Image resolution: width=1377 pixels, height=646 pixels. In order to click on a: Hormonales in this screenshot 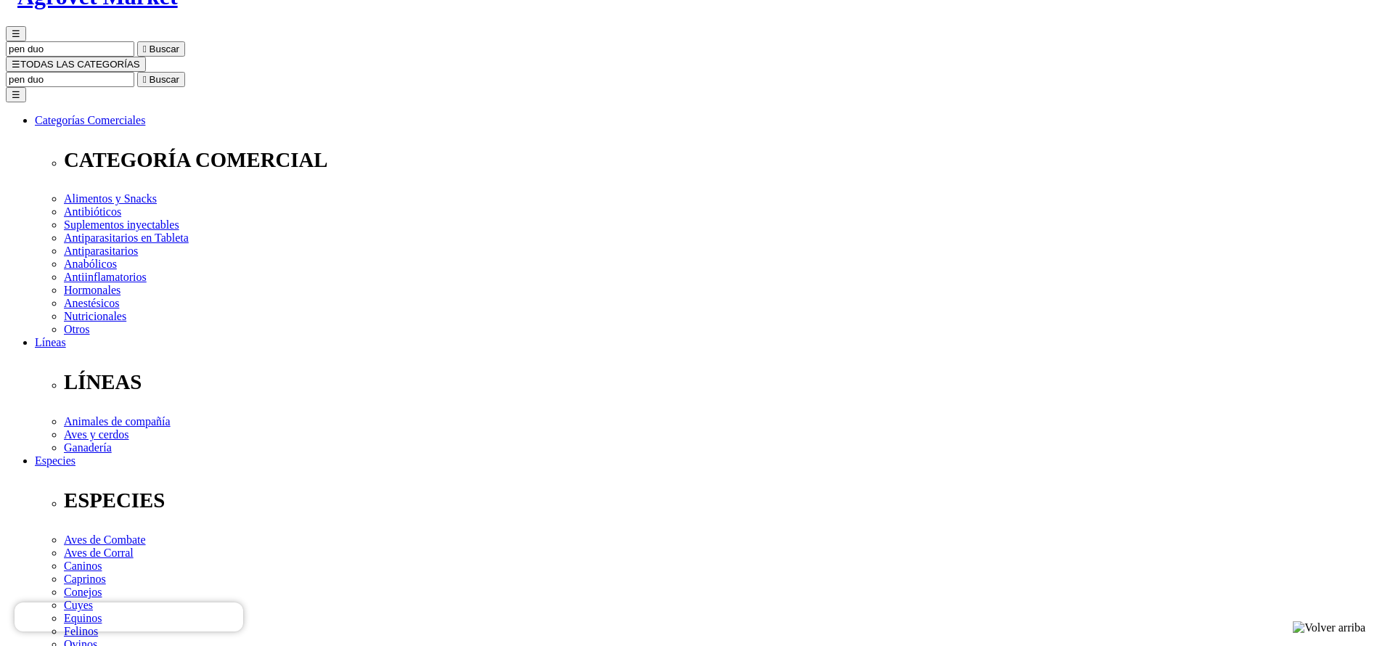, I will do `click(92, 290)`.